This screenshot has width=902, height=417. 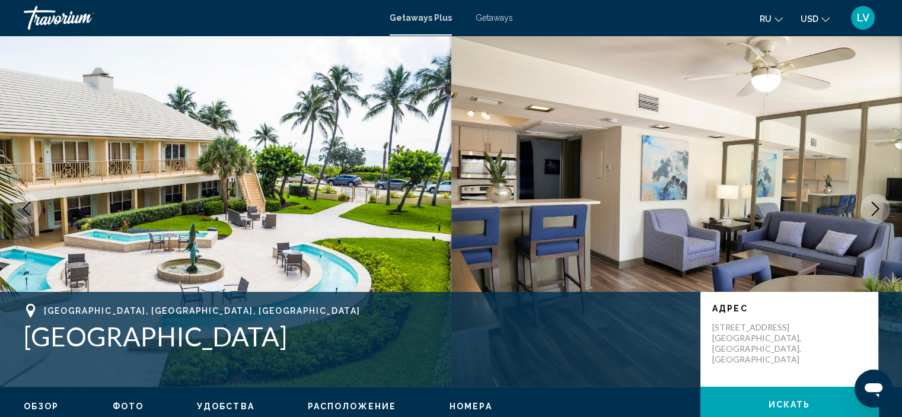 I want to click on span: Удобства, so click(x=225, y=406).